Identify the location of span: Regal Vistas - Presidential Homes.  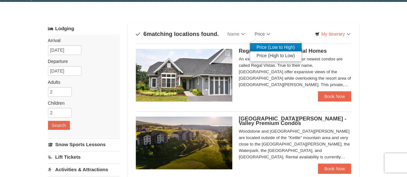
(283, 51).